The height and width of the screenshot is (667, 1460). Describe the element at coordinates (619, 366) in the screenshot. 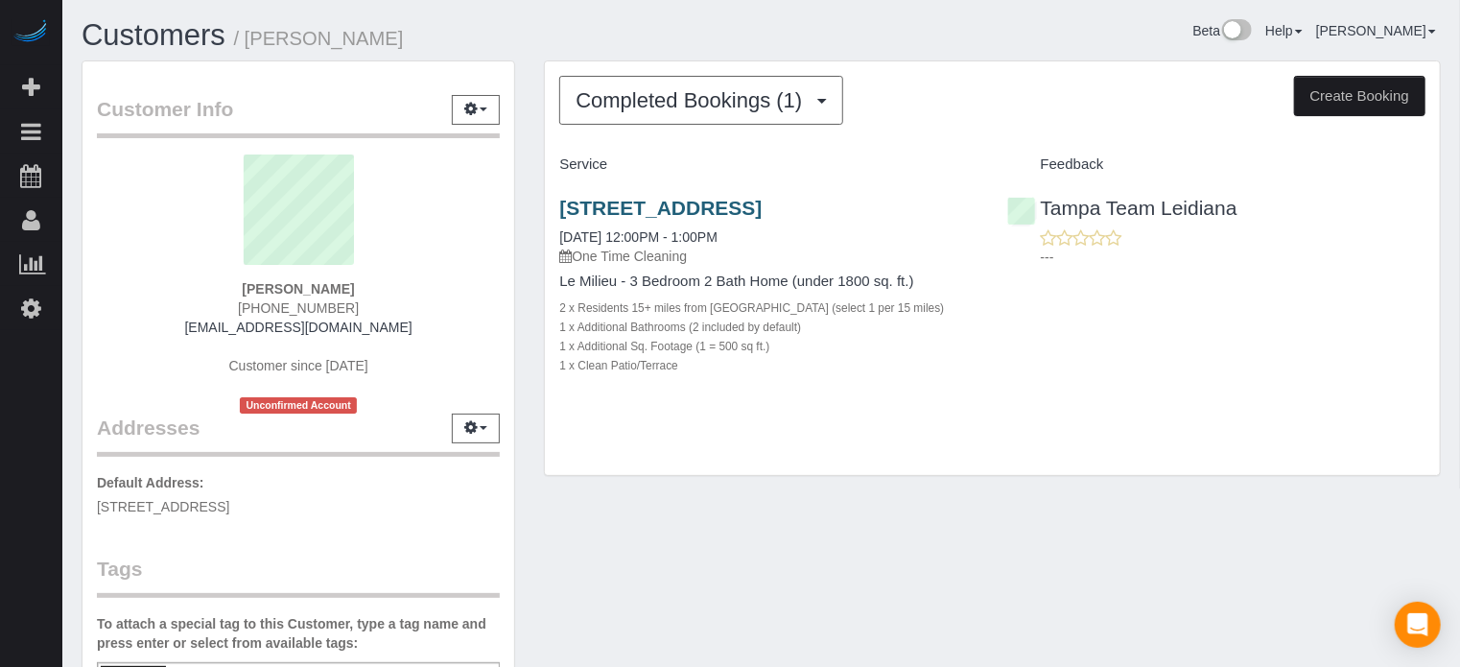

I see `small: 1 x Clean Patio/Terrace` at that location.